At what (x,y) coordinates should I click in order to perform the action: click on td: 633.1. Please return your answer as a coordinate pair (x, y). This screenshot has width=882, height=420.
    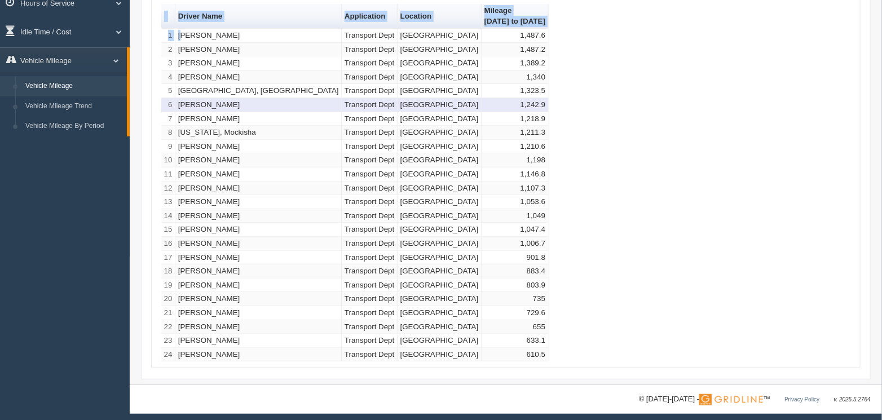
    Looking at the image, I should click on (515, 341).